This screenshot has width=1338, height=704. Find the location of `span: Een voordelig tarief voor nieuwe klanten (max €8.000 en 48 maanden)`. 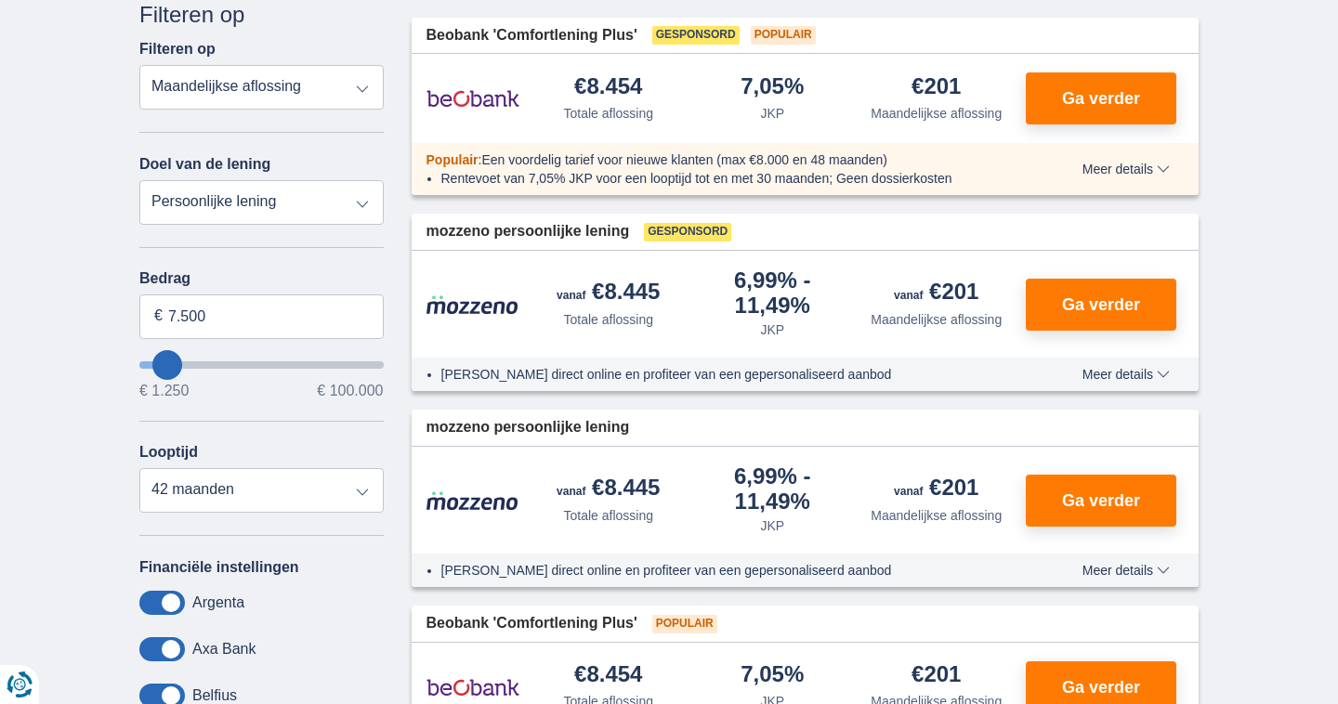

span: Een voordelig tarief voor nieuwe klanten (max €8.000 en 48 maanden) is located at coordinates (684, 160).